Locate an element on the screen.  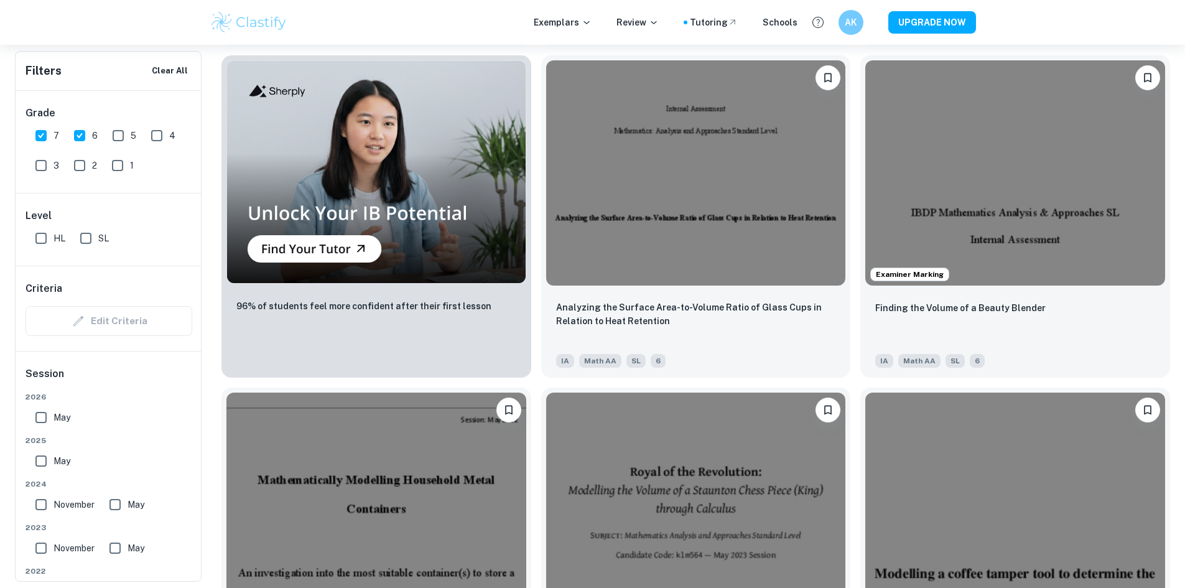
span: 2026 is located at coordinates (109, 397).